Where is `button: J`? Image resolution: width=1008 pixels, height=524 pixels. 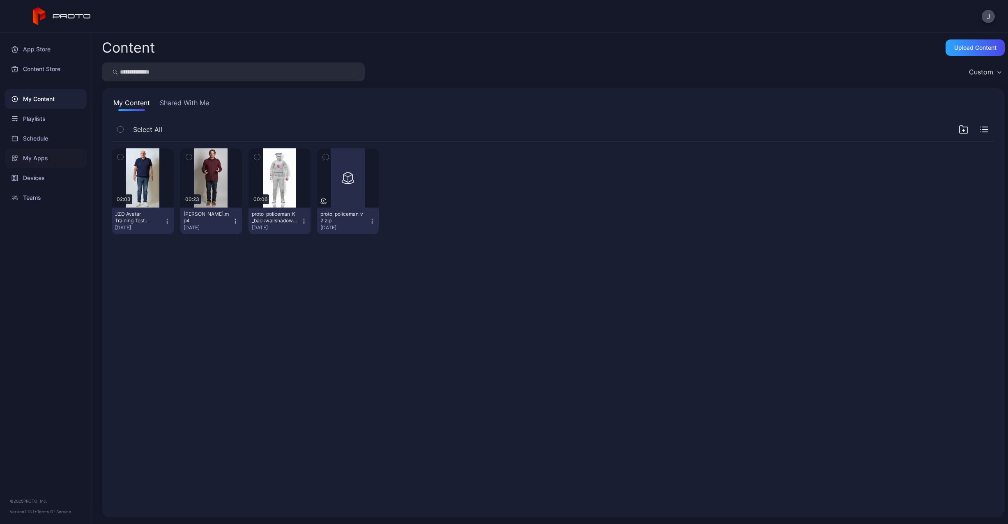 button: J is located at coordinates (989, 16).